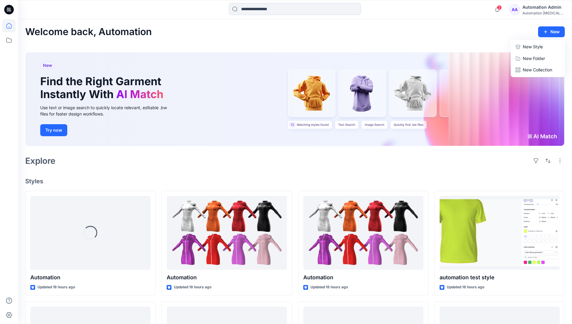 The image size is (572, 324). What do you see at coordinates (499, 8) in the screenshot?
I see `span: 3` at bounding box center [499, 8].